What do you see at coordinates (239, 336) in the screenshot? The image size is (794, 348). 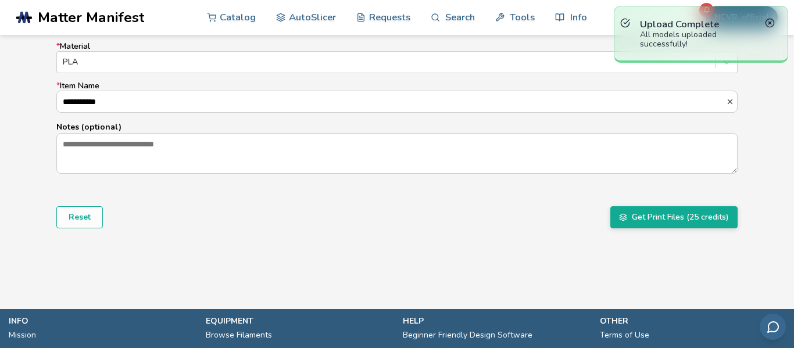 I see `a: Browse Filaments` at bounding box center [239, 336].